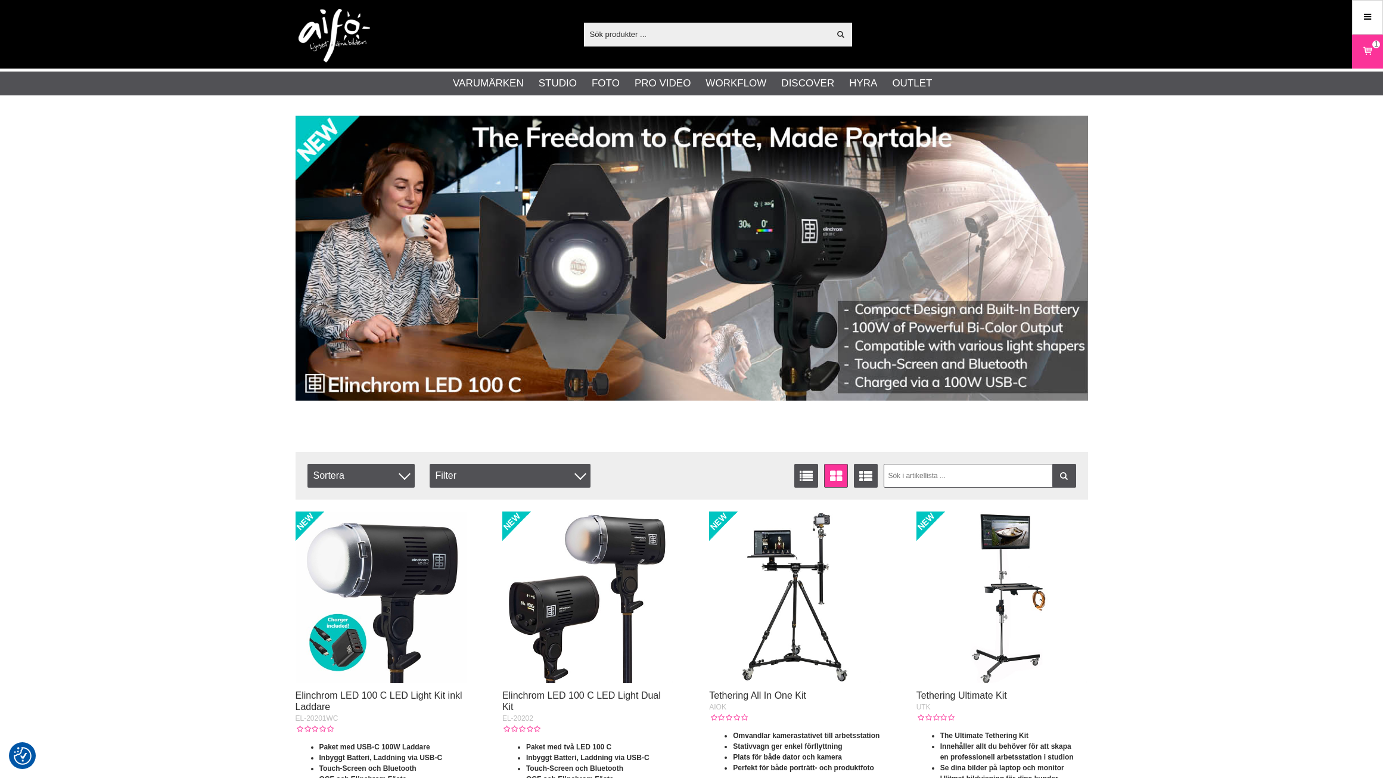  I want to click on span: UTK, so click(923, 707).